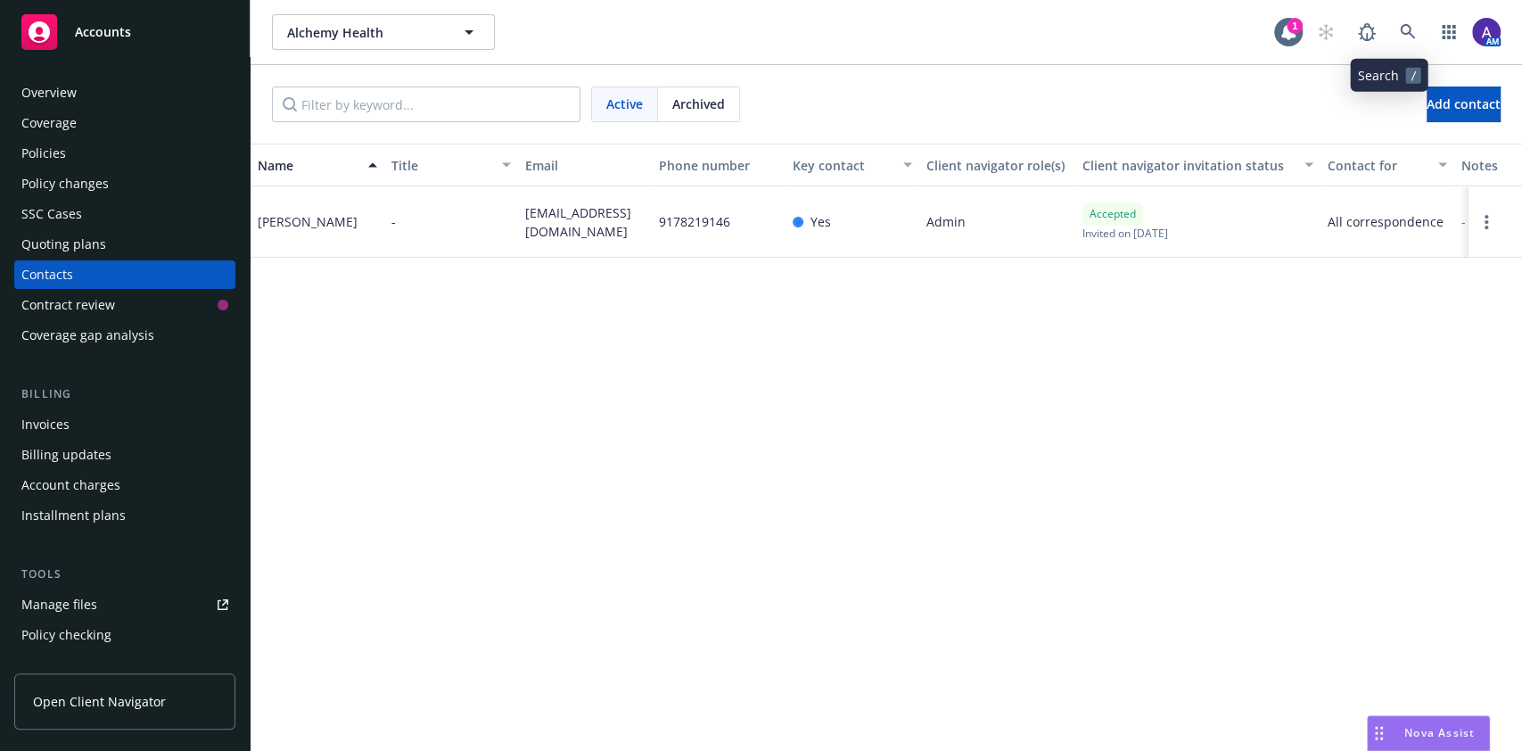 The image size is (1522, 751). What do you see at coordinates (125, 425) in the screenshot?
I see `a: Invoices` at bounding box center [125, 425].